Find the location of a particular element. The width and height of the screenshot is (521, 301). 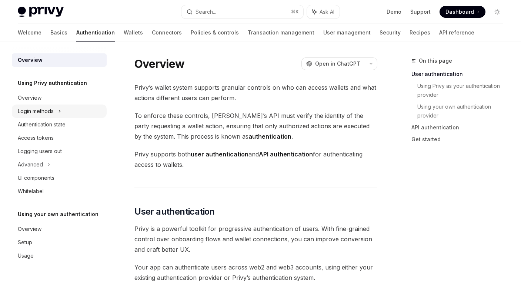

span: Open in ChatGPT is located at coordinates (338, 64).